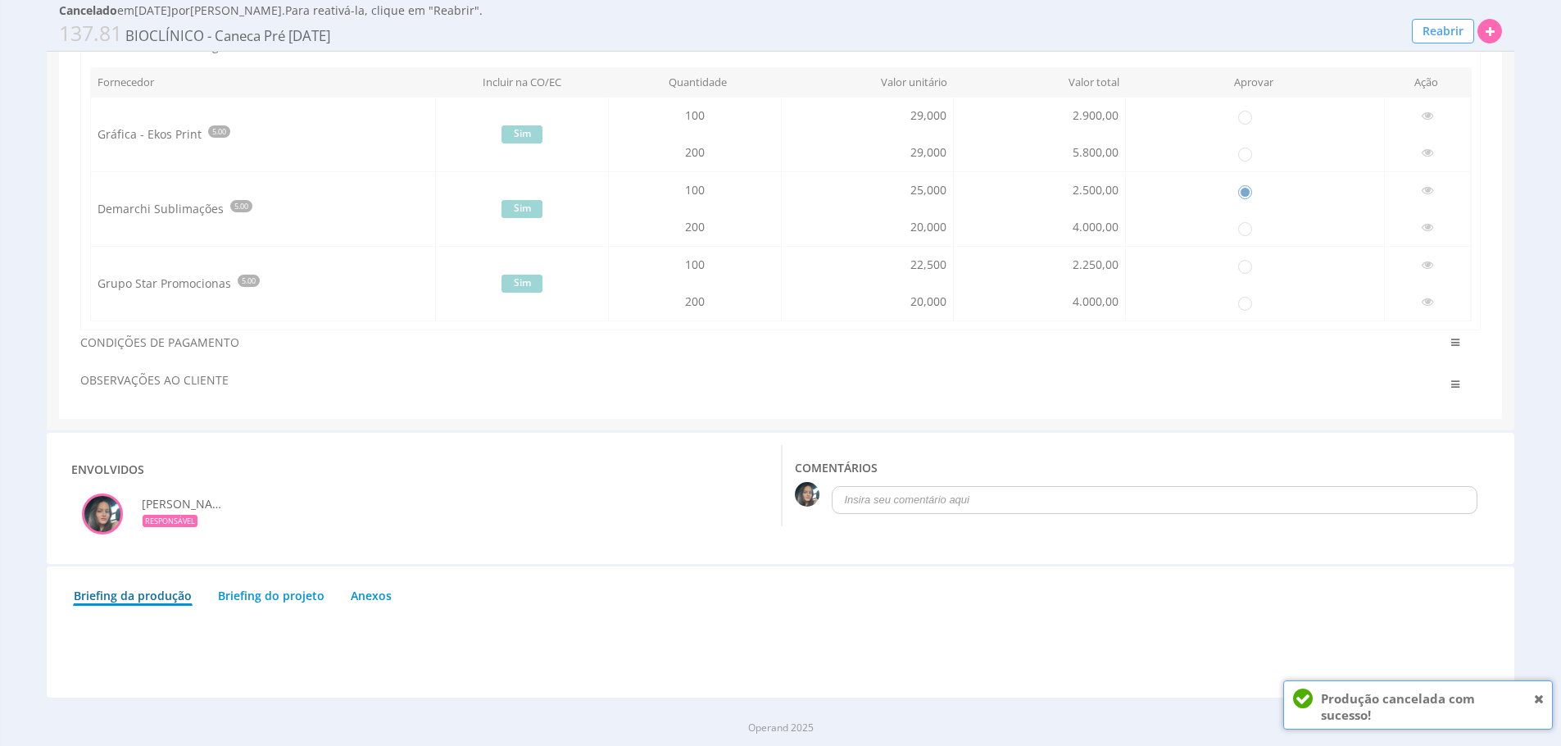  What do you see at coordinates (1539, 698) in the screenshot?
I see `span: Fechar` at bounding box center [1539, 698].